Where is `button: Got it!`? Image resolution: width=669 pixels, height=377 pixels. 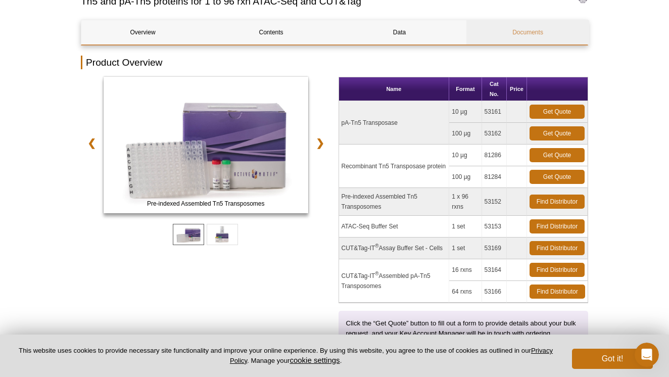 button: Got it! is located at coordinates (613, 359).